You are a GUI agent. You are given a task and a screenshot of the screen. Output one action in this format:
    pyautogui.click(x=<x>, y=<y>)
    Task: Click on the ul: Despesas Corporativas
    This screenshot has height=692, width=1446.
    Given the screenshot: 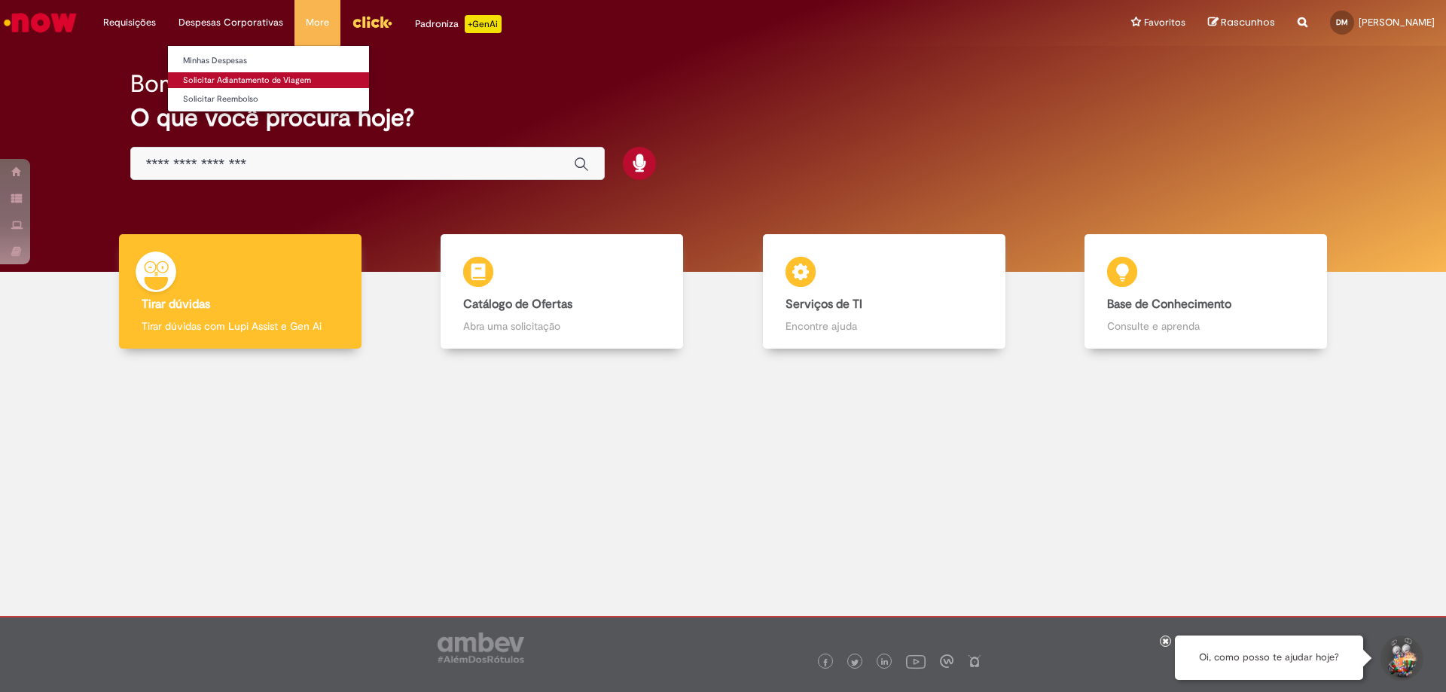 What is the action you would take?
    pyautogui.click(x=268, y=78)
    